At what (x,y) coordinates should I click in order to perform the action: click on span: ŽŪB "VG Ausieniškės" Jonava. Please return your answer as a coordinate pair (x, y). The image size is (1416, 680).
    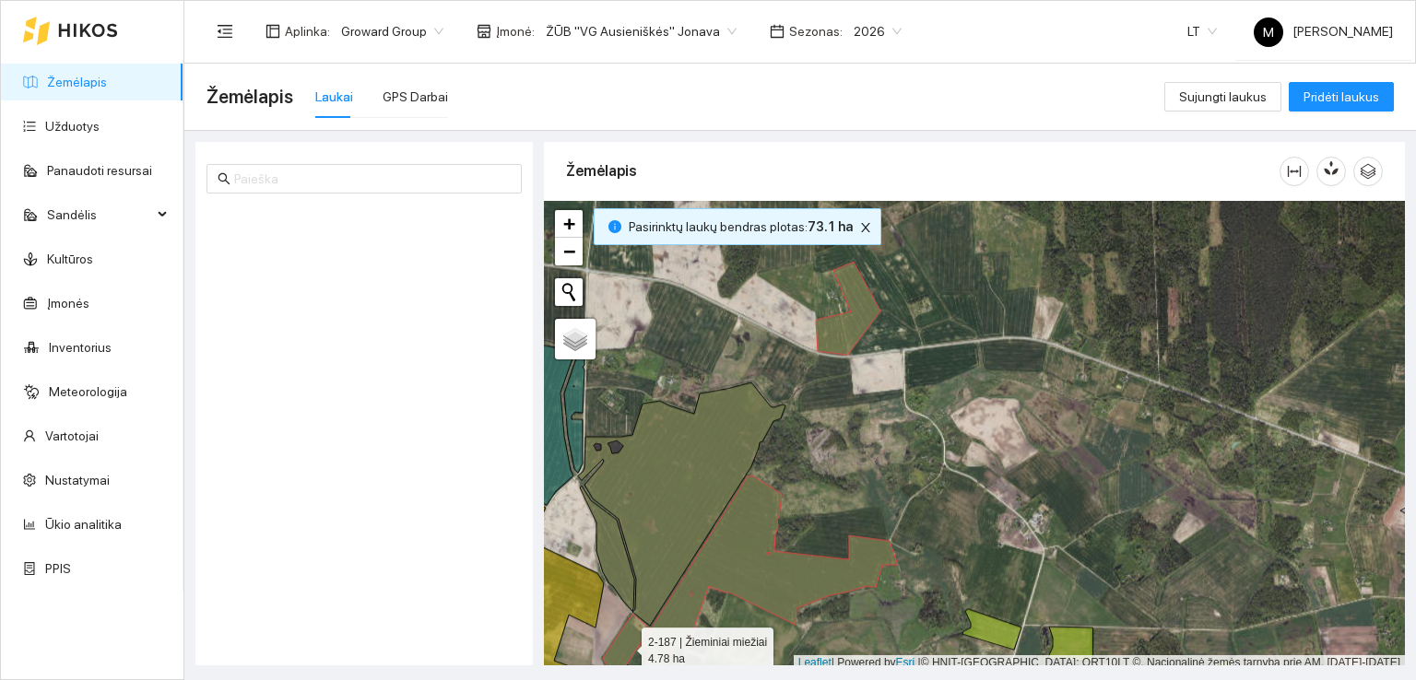
    Looking at the image, I should click on (641, 31).